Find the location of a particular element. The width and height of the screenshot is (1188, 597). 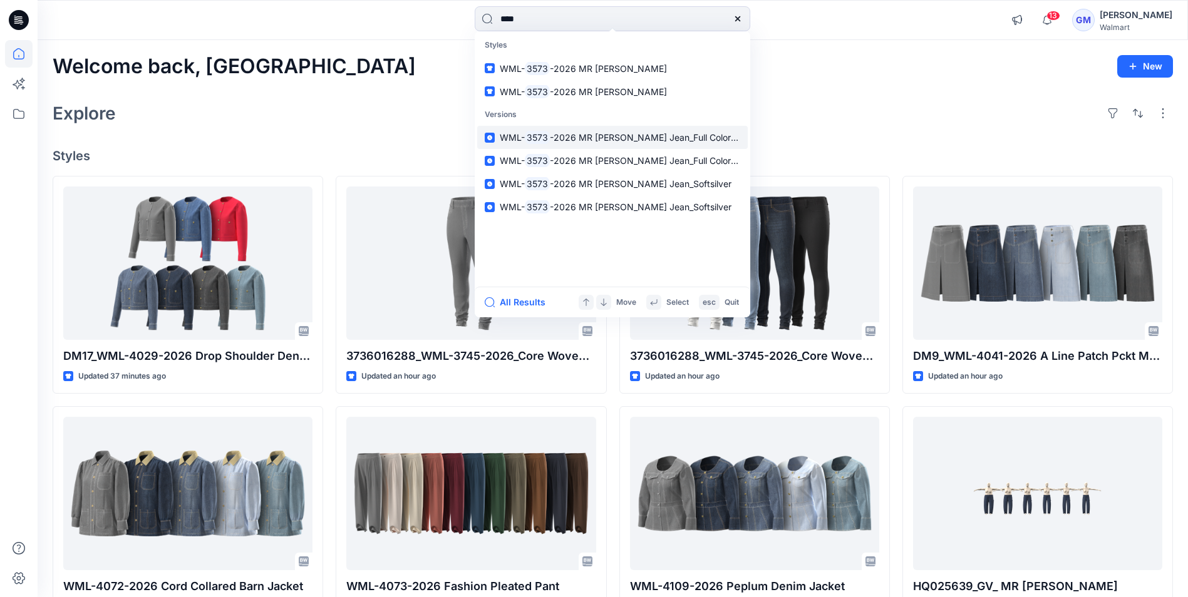

a: WML-4109-2026 Peplum Denim Jacket is located at coordinates (755, 493).